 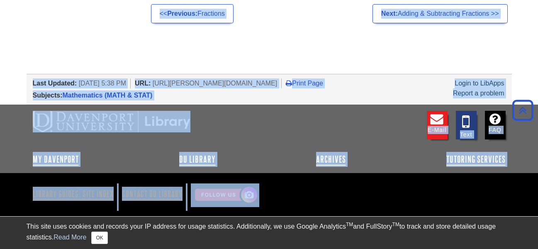 What do you see at coordinates (331, 159) in the screenshot?
I see `a: Archives` at bounding box center [331, 159].